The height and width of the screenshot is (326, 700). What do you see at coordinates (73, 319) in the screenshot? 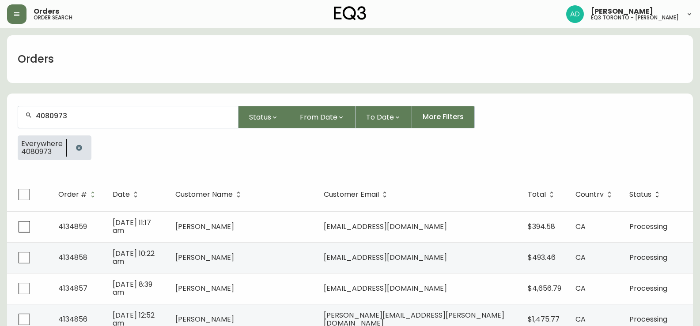
I see `span: 4134856` at bounding box center [73, 319].